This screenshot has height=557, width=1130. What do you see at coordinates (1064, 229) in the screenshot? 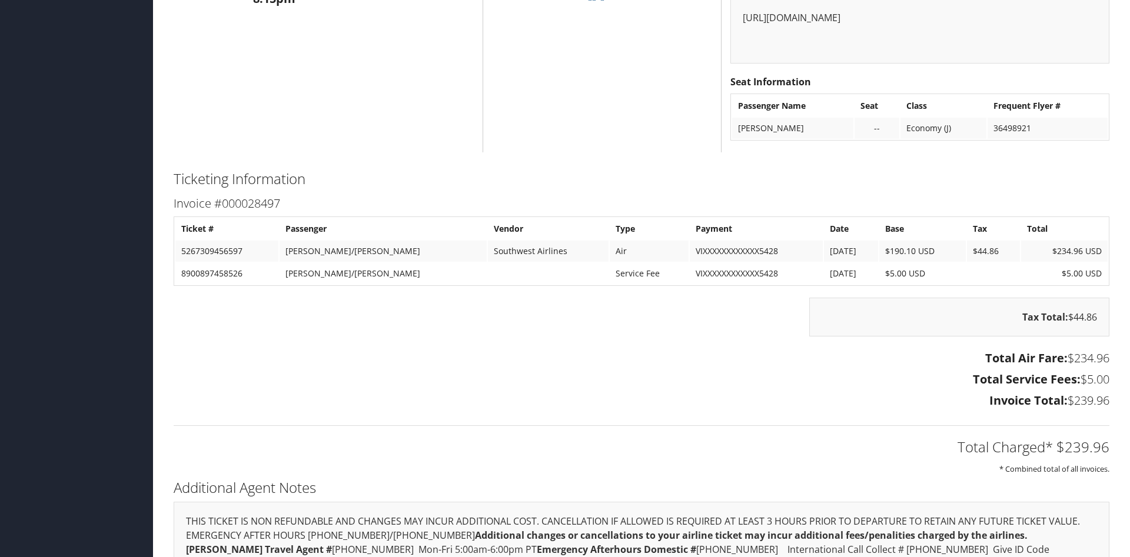
I see `th: Total` at bounding box center [1064, 229].